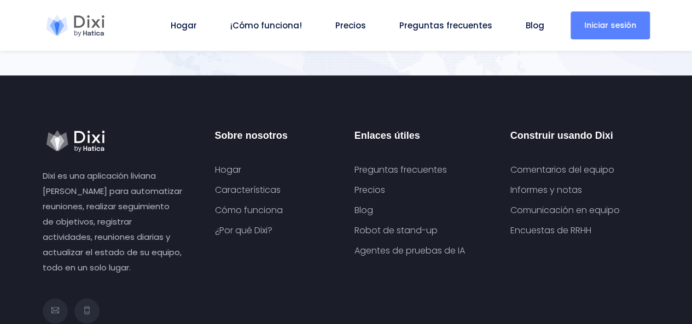 The height and width of the screenshot is (324, 692). I want to click on a: Informes y notas, so click(546, 190).